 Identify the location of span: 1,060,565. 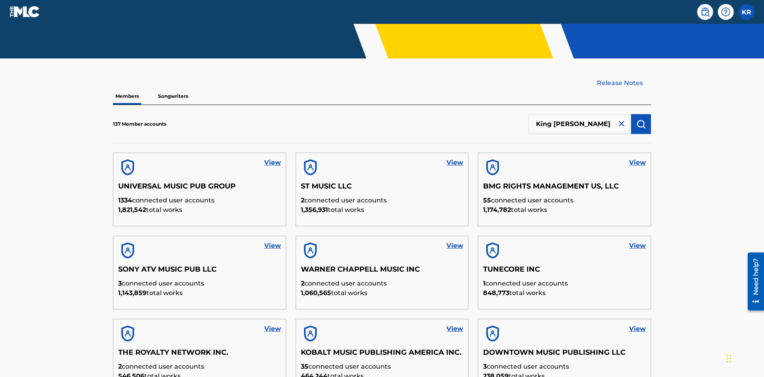
(316, 293).